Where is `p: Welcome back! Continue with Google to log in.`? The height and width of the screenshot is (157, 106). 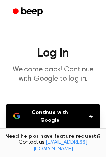 p: Welcome back! Continue with Google to log in. is located at coordinates (53, 75).